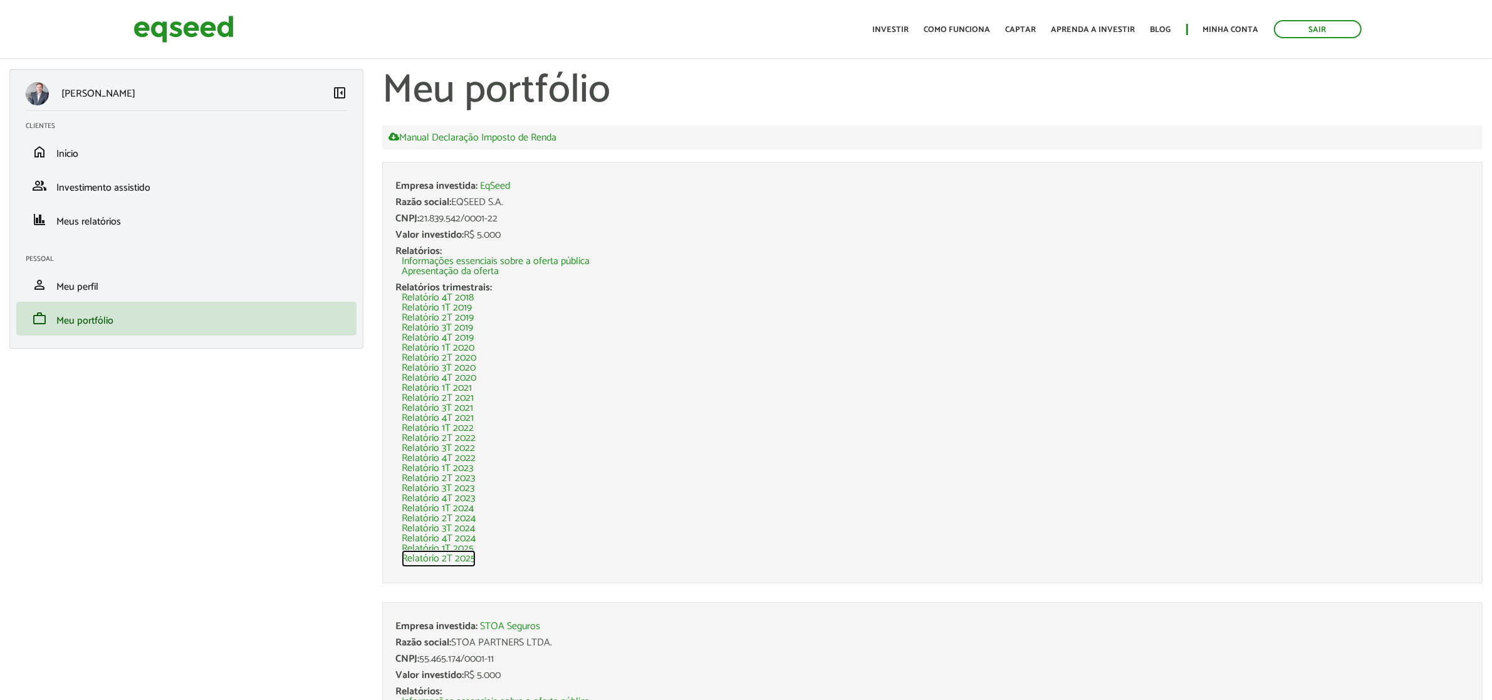  What do you see at coordinates (186, 219) in the screenshot?
I see `a: financeMeus relatórios` at bounding box center [186, 219].